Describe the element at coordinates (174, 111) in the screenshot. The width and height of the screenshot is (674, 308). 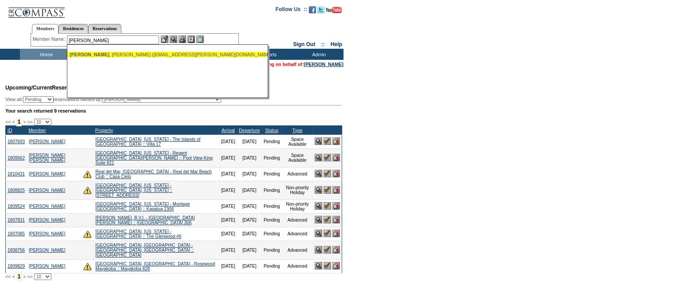
I see `div: Your search returned 9 reservations` at that location.